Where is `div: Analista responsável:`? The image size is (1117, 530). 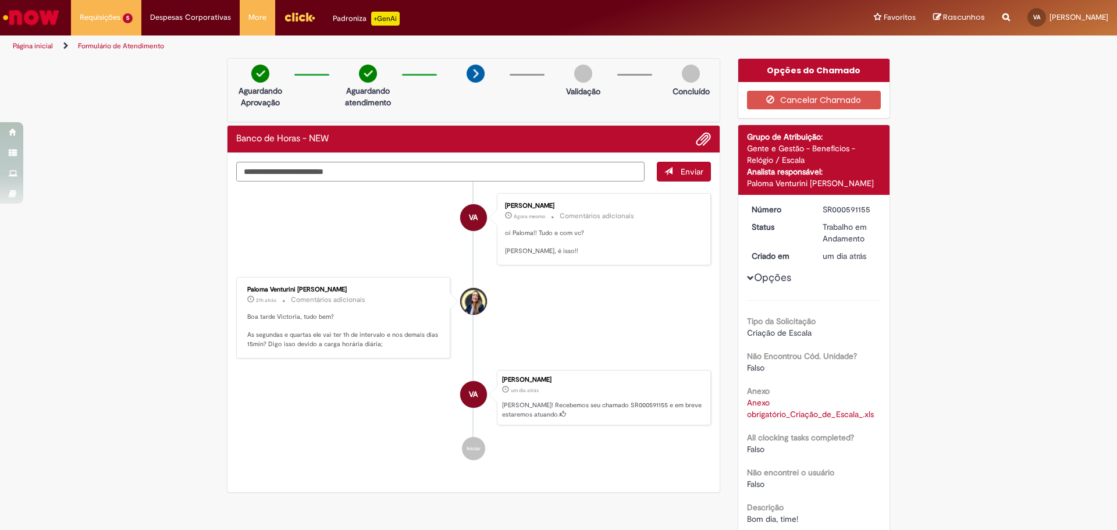
div: Analista responsável: is located at coordinates (814, 172).